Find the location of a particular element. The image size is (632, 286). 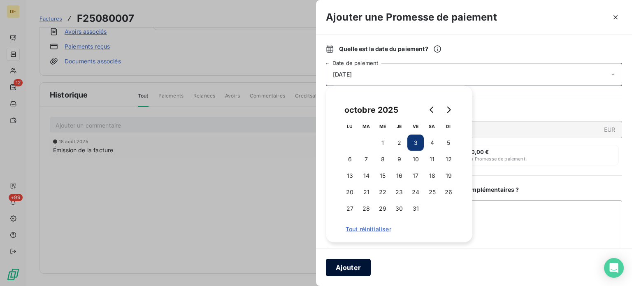

button: 29 is located at coordinates (382, 208).